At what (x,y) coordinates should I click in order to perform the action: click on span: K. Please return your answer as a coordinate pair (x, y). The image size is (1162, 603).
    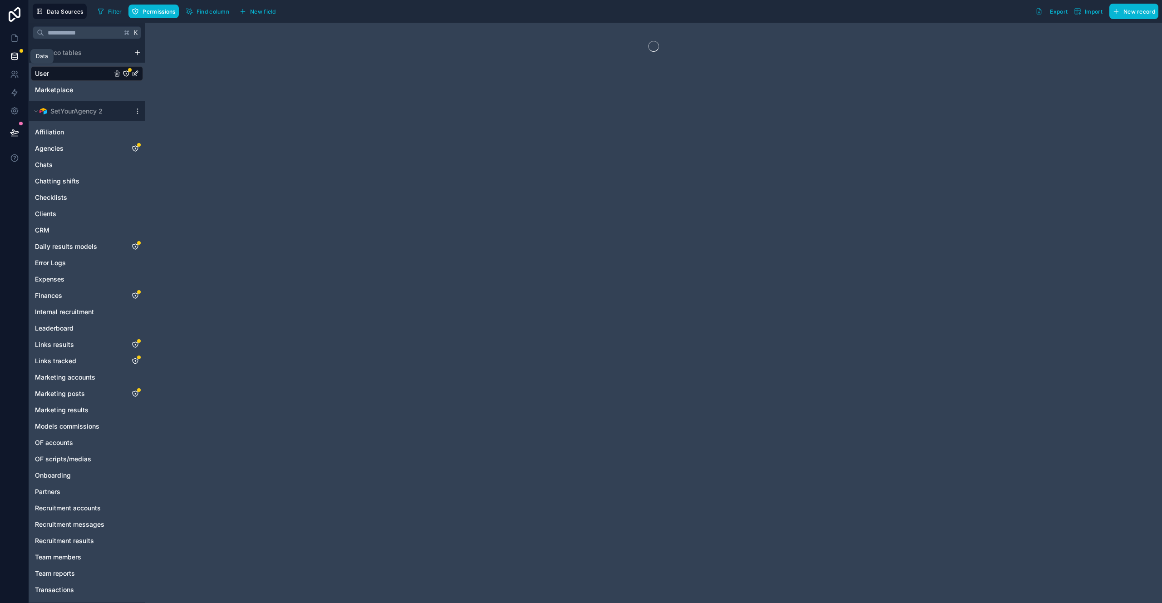
    Looking at the image, I should click on (136, 33).